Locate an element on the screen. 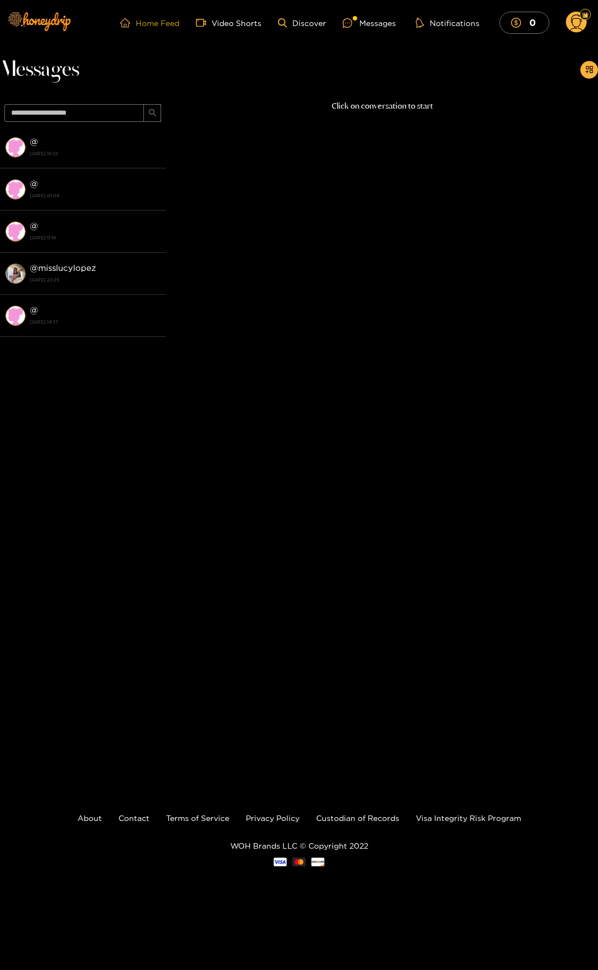 The image size is (598, 970). button: 0 is located at coordinates (525, 22).